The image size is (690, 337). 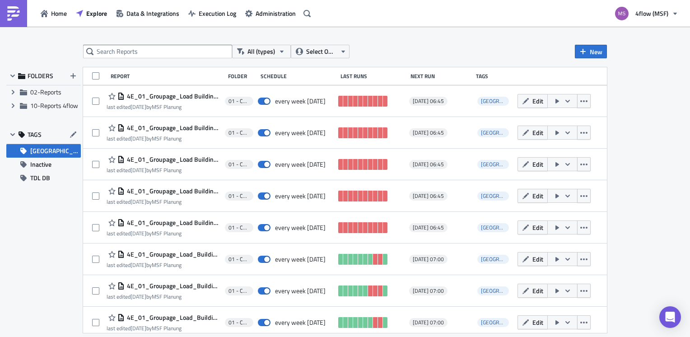 I want to click on time: 2025-06-13T07:12:20Z, so click(x=138, y=107).